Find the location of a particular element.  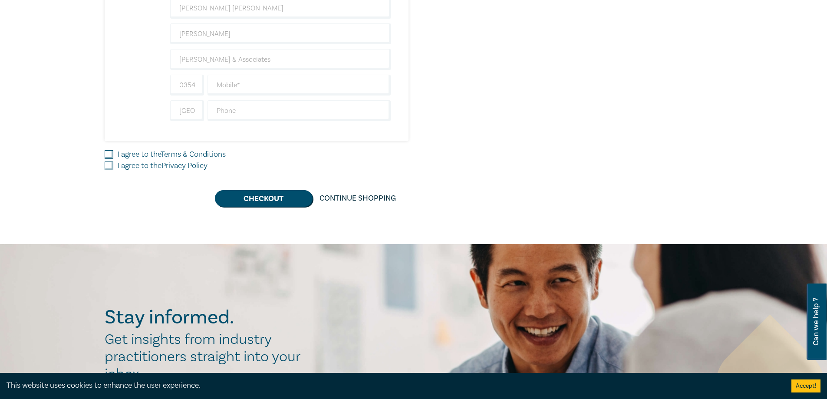

span: Can we help ? is located at coordinates (816, 322).